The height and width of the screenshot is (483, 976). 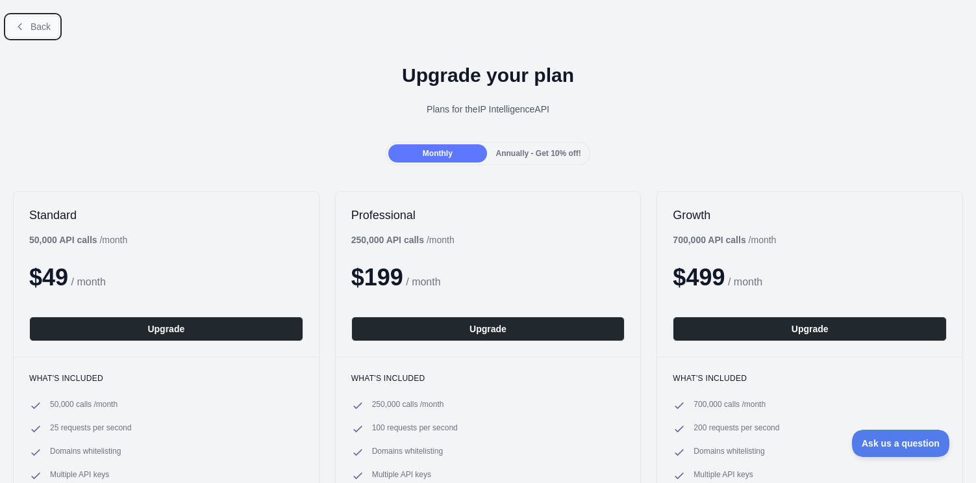 What do you see at coordinates (388, 240) in the screenshot?
I see `b: 250,000 API calls` at bounding box center [388, 240].